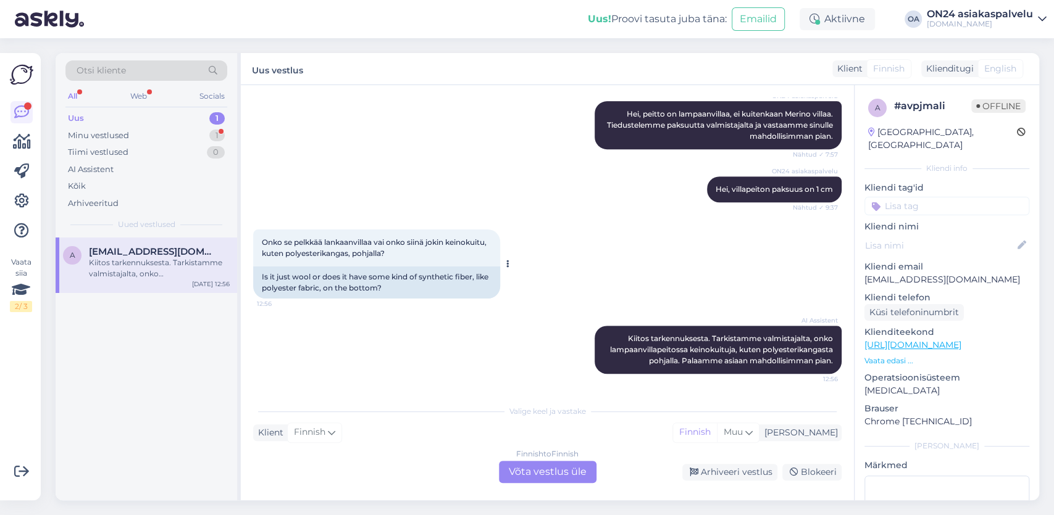 This screenshot has height=515, width=1054. Describe the element at coordinates (91, 170) in the screenshot. I see `div: AI Assistent` at that location.